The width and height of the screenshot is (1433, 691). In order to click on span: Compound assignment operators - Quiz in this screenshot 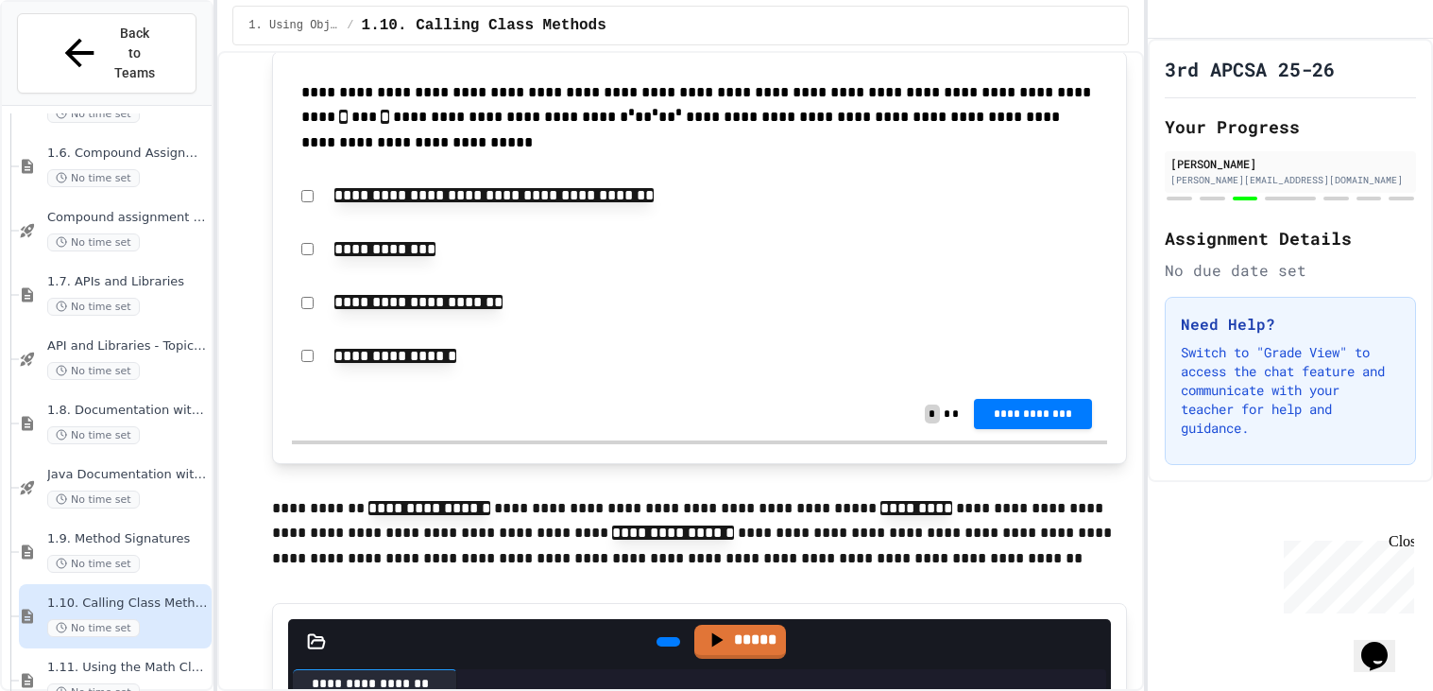, I will do `click(128, 217)`.